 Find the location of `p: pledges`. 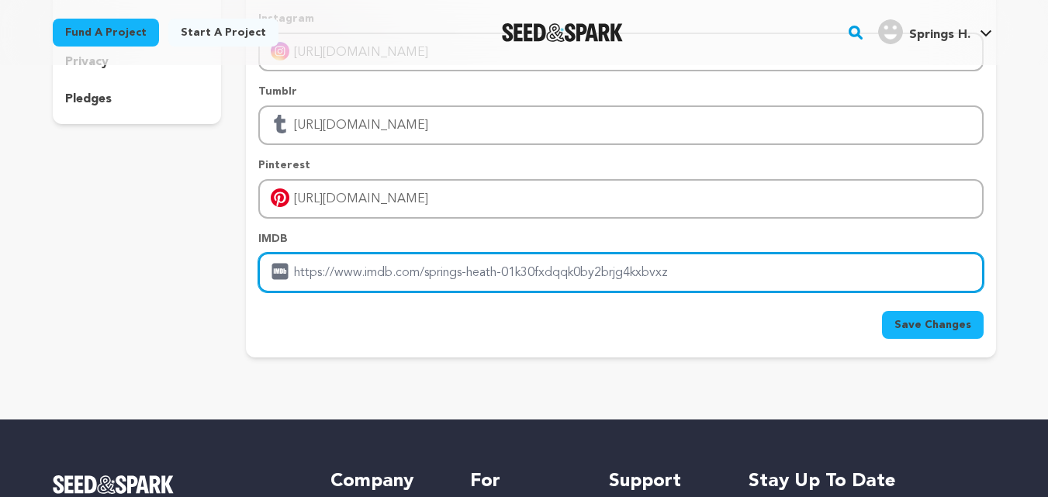

p: pledges is located at coordinates (88, 99).